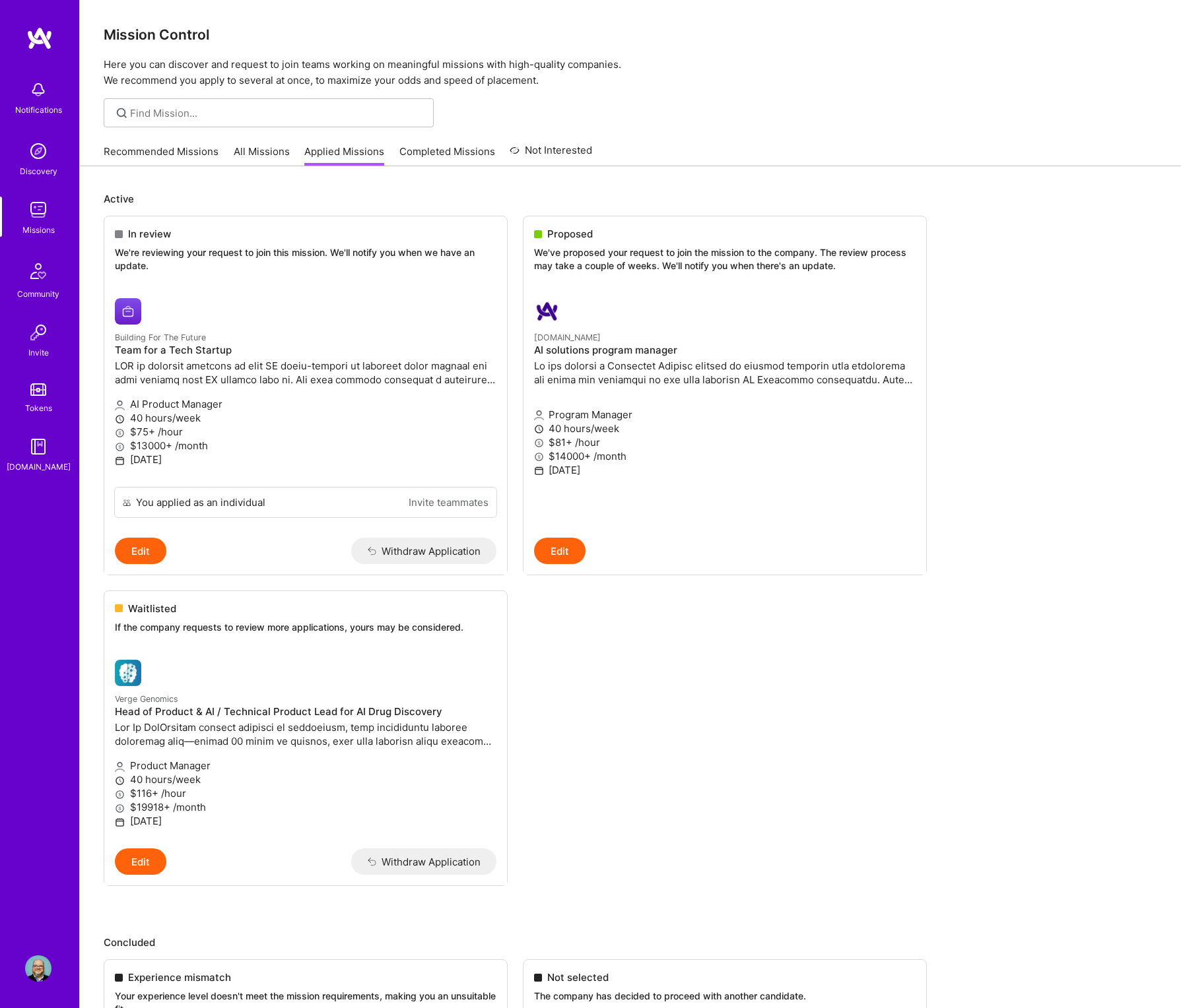  Describe the element at coordinates (306, 749) in the screenshot. I see `a: Verge Genomics company logoVerge GenomicsHead of Product & AI / Technical Product Lead for AI Dru...` at that location.